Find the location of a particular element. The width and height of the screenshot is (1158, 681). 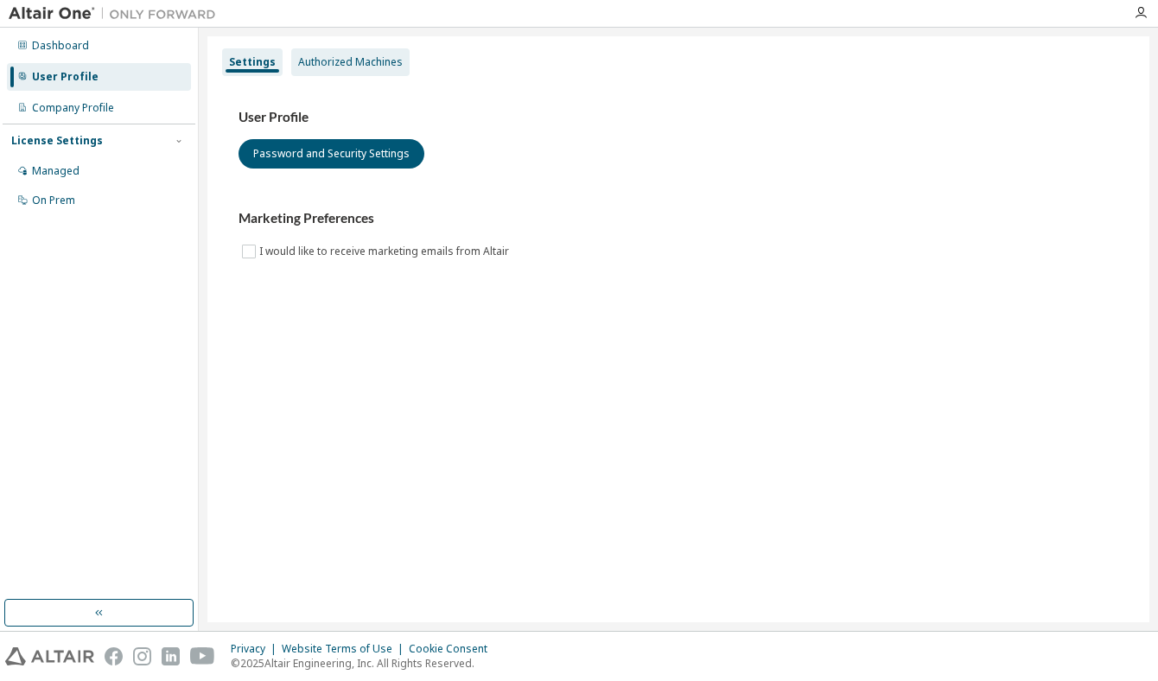

img: linkedin.svg is located at coordinates (170, 656).